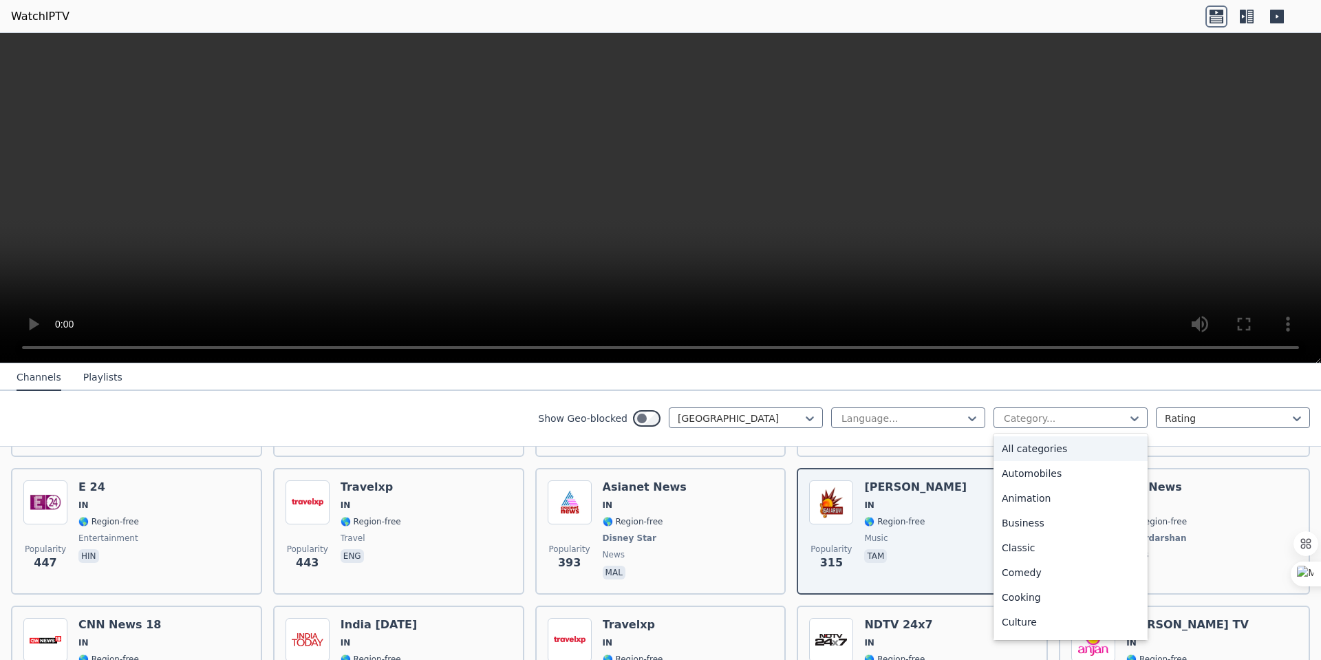 Image resolution: width=1321 pixels, height=660 pixels. What do you see at coordinates (45, 502) in the screenshot?
I see `img: E 24` at bounding box center [45, 502].